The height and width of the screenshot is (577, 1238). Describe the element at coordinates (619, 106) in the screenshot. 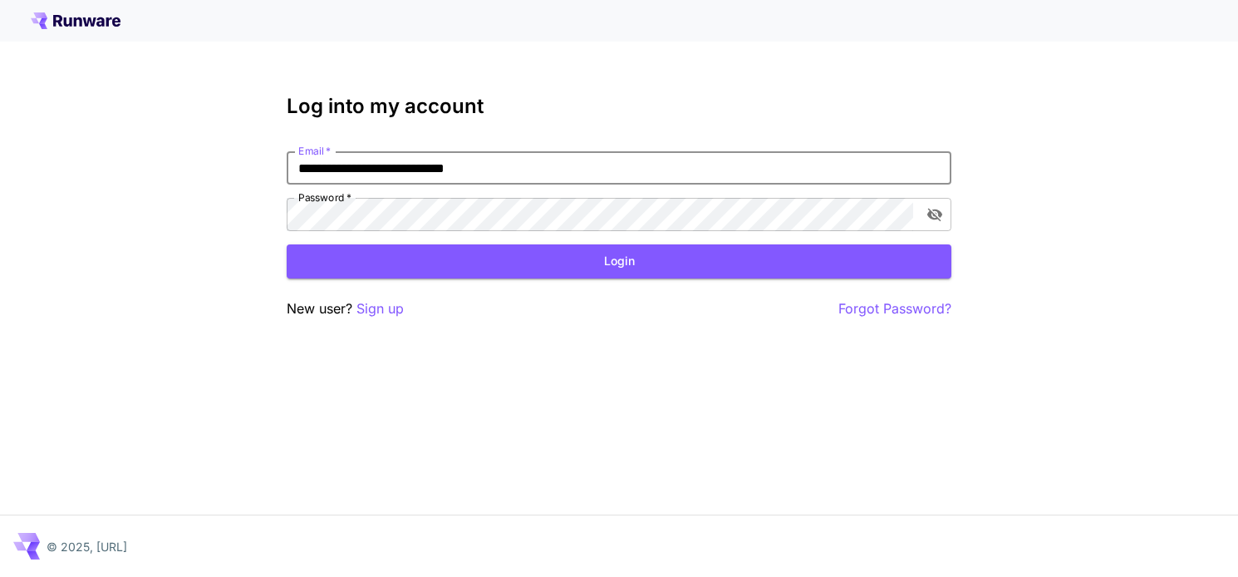

I see `h3: Log into my account` at that location.